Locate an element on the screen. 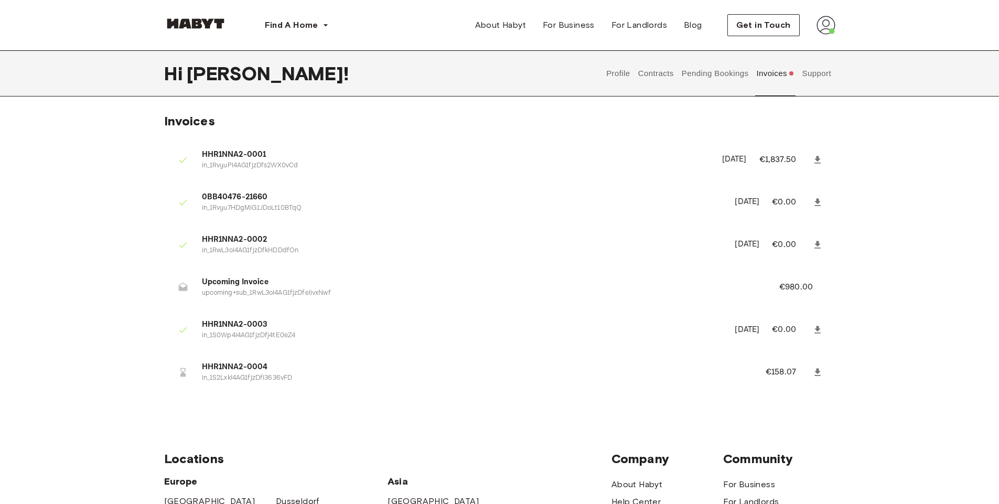 The width and height of the screenshot is (999, 504). p: €158.07 is located at coordinates (788, 372).